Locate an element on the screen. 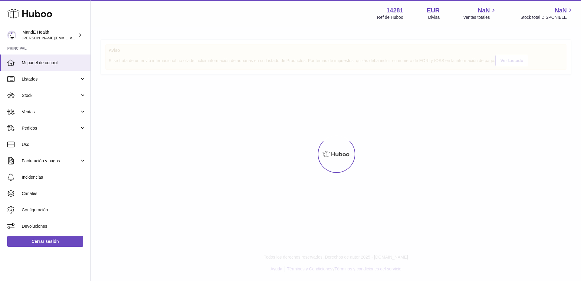 The width and height of the screenshot is (581, 281). strong: EUR is located at coordinates (433, 10).